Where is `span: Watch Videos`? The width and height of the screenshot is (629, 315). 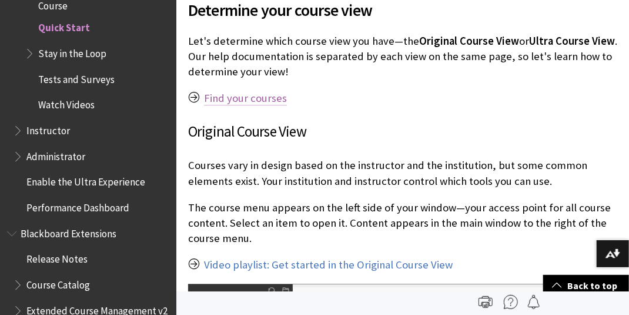
span: Watch Videos is located at coordinates (66, 103).